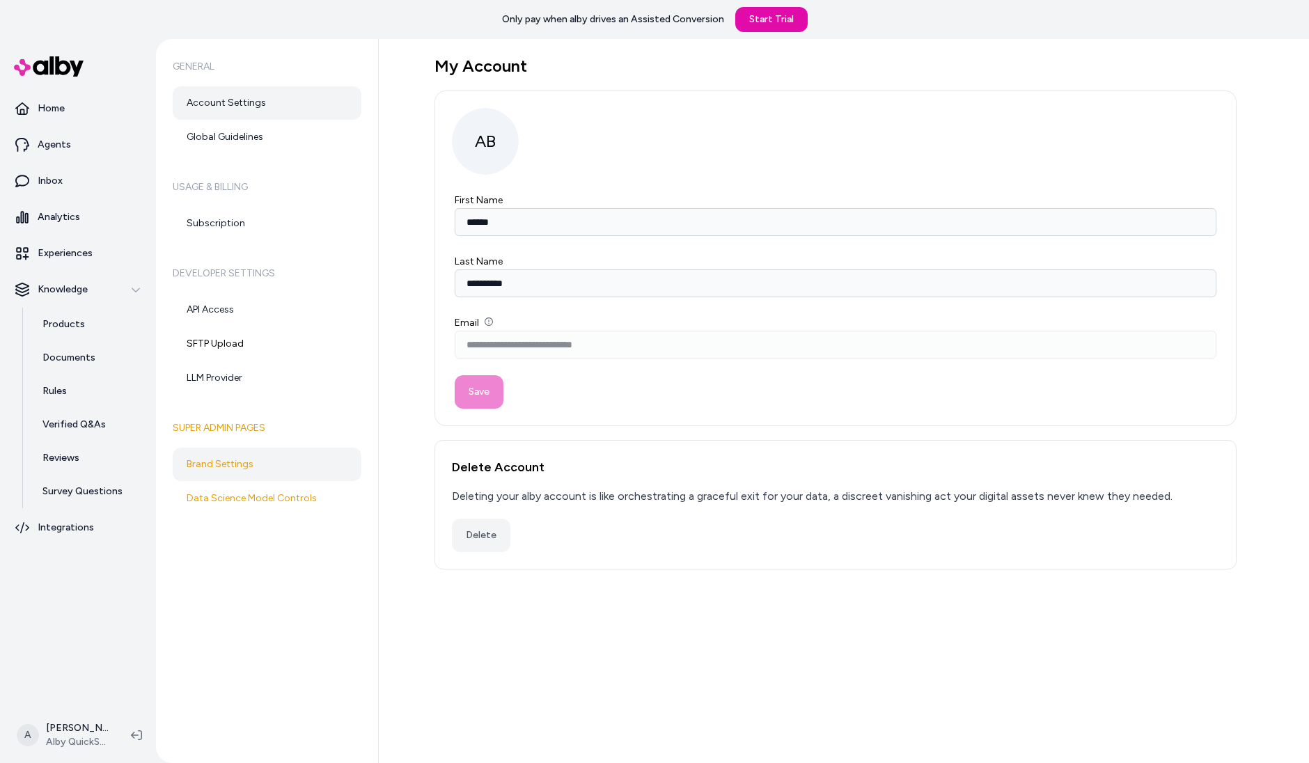 The image size is (1309, 763). What do you see at coordinates (267, 344) in the screenshot?
I see `a: SFTP Upload` at bounding box center [267, 344].